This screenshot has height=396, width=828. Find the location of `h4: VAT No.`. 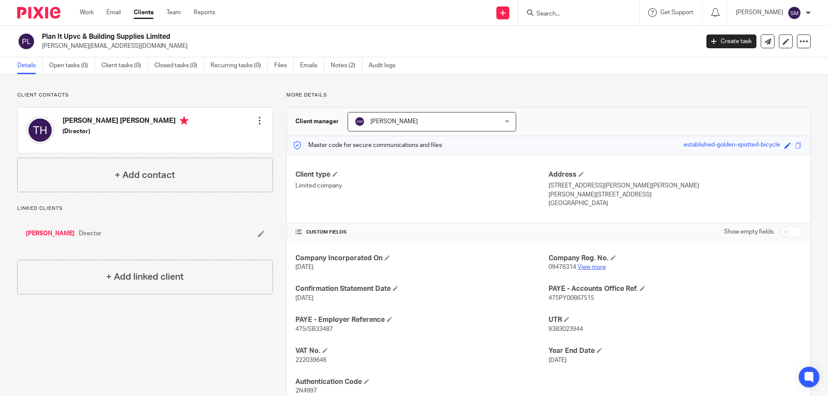

h4: VAT No. is located at coordinates (422, 351).